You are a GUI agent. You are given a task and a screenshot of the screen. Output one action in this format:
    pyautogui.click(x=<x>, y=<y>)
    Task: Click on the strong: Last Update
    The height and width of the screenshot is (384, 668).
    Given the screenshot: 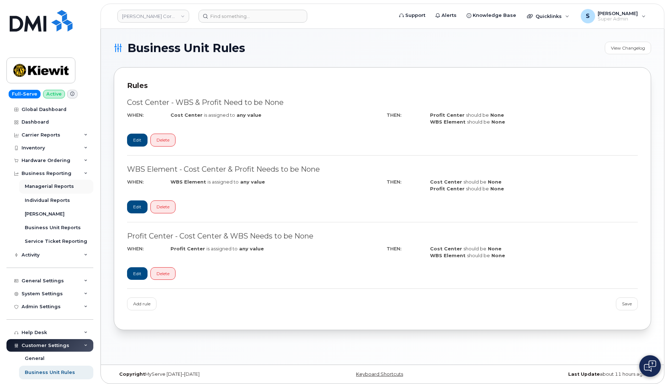 What is the action you would take?
    pyautogui.click(x=584, y=374)
    